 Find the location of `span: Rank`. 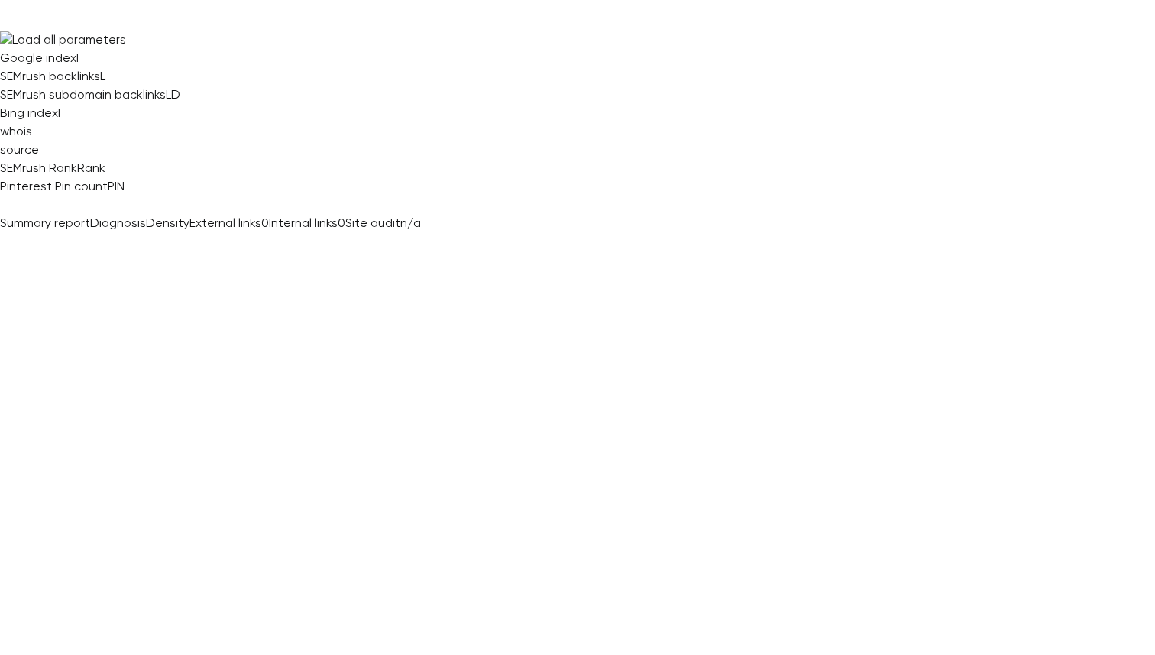

span: Rank is located at coordinates (91, 167).